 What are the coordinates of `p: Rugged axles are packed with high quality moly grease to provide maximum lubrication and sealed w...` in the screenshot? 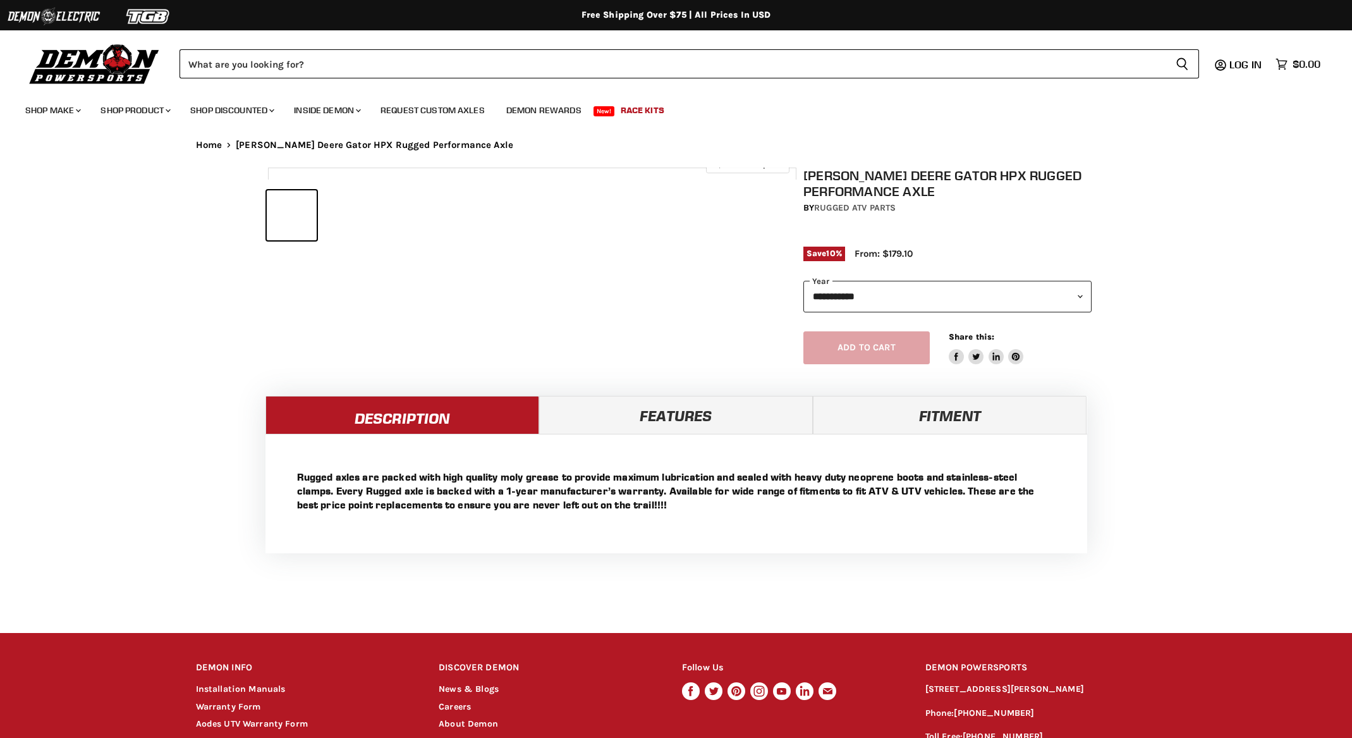 It's located at (676, 490).